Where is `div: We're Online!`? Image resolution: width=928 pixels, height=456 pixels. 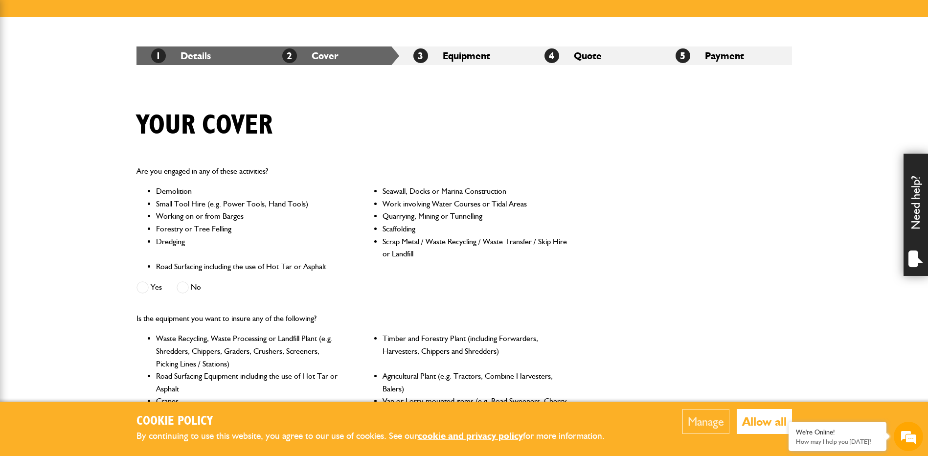 div: We're Online! is located at coordinates (838, 432).